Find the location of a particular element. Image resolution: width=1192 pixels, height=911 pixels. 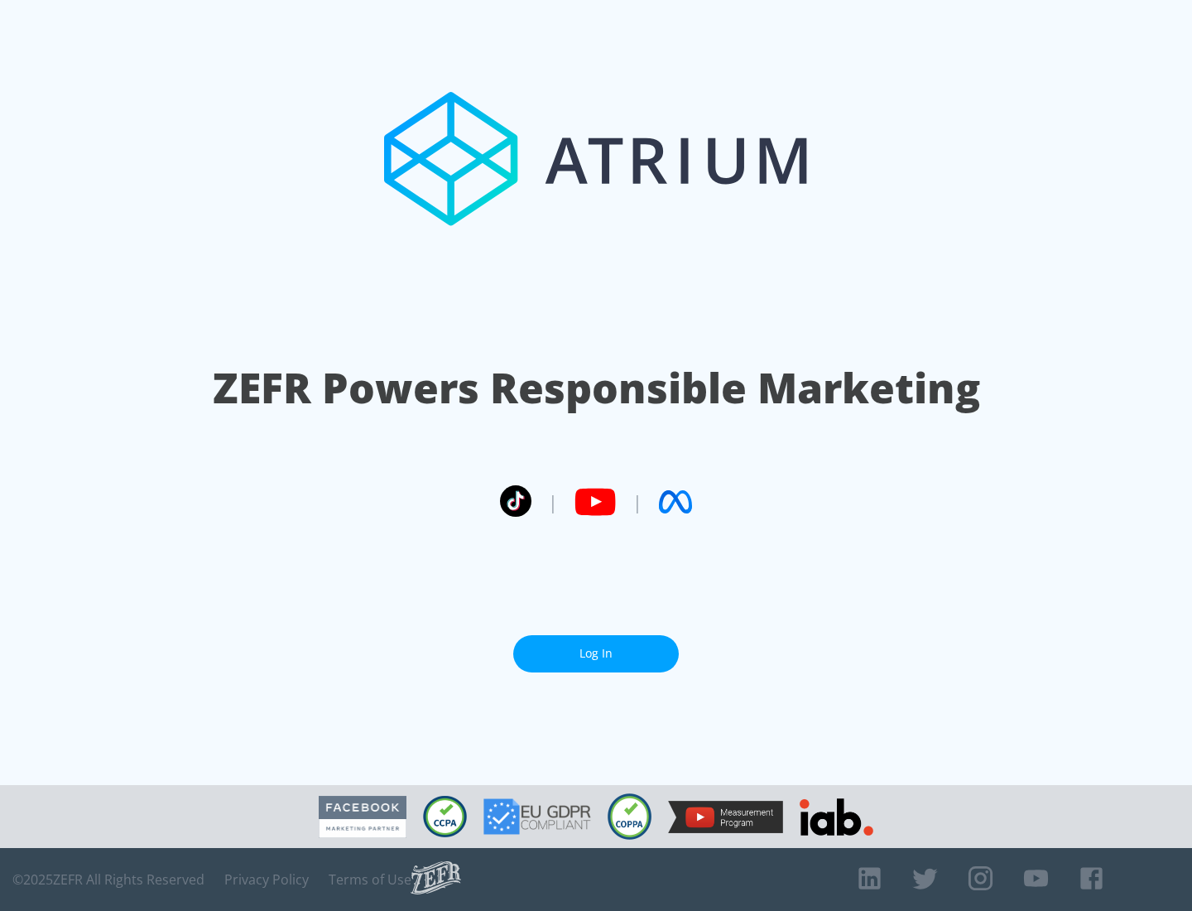

a: Privacy Policy is located at coordinates (267, 879).